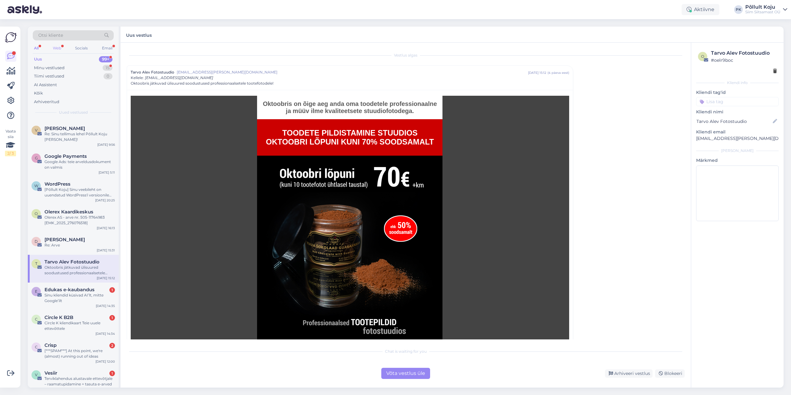  What do you see at coordinates (50, 346) in the screenshot?
I see `span: Crisp` at bounding box center [50, 346].